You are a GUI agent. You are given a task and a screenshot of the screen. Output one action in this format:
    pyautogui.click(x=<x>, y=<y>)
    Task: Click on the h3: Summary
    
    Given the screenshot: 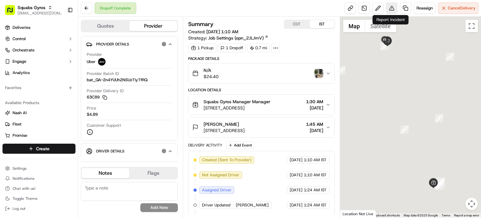 What is the action you would take?
    pyautogui.click(x=201, y=24)
    